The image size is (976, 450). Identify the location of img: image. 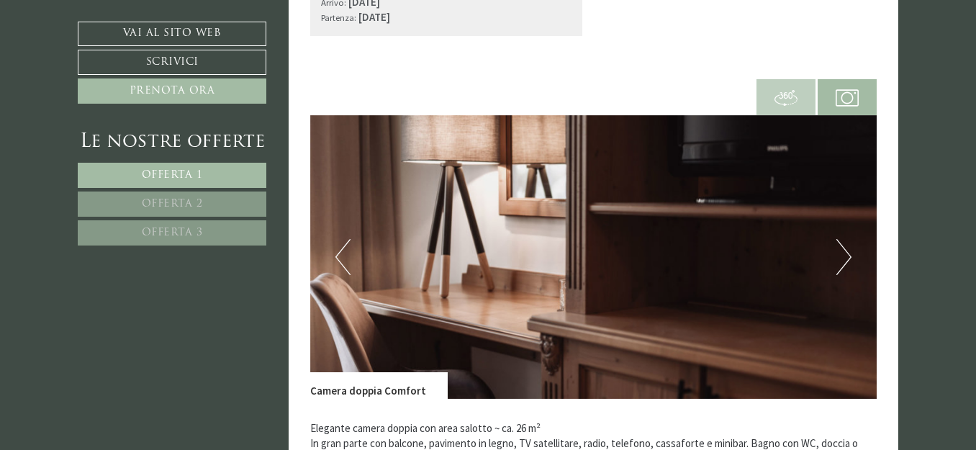
(594, 257).